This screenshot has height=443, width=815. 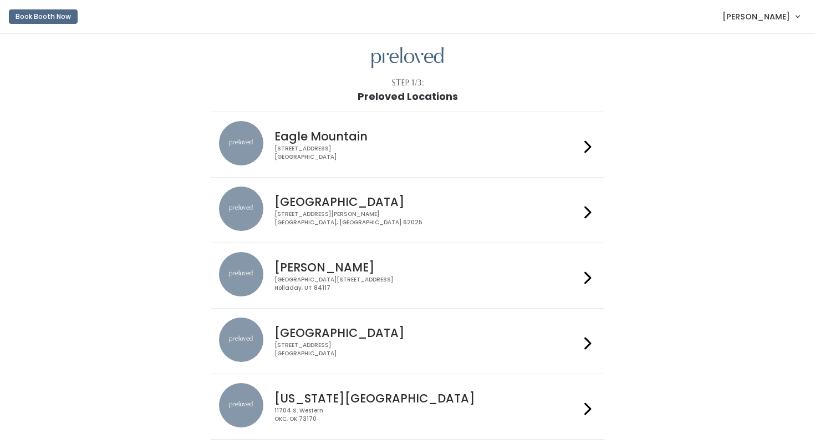 What do you see at coordinates (408, 58) in the screenshot?
I see `img: preloved logo` at bounding box center [408, 58].